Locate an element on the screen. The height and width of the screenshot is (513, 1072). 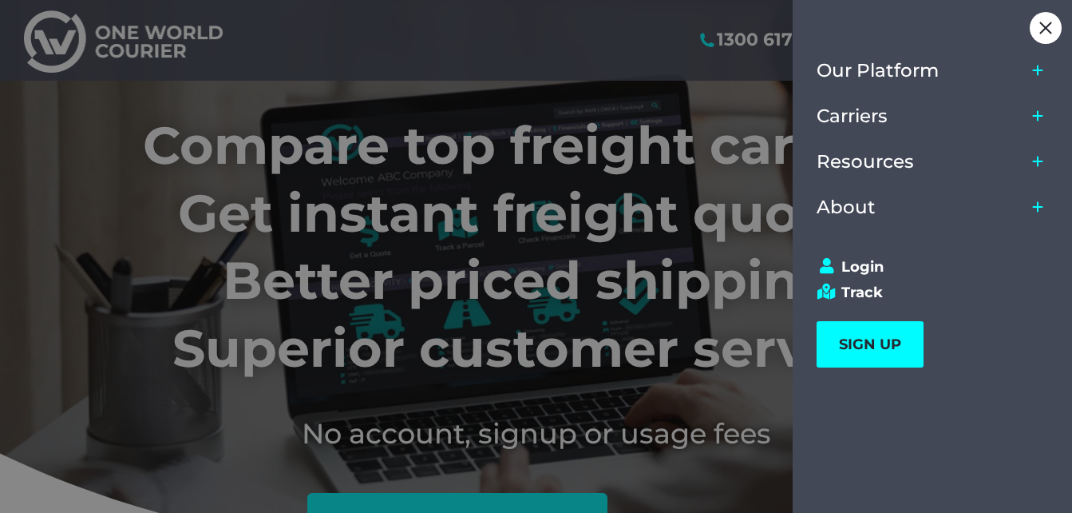
a: Carriers is located at coordinates (922, 116).